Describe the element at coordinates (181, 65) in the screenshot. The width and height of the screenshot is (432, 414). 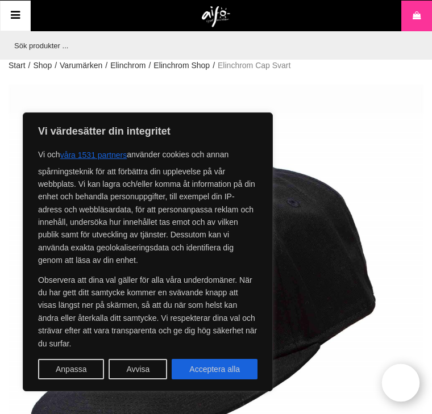
I see `a: Elinchrom Shop` at that location.